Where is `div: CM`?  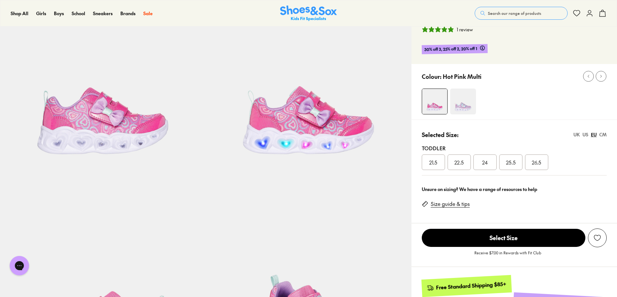 div: CM is located at coordinates (603, 134).